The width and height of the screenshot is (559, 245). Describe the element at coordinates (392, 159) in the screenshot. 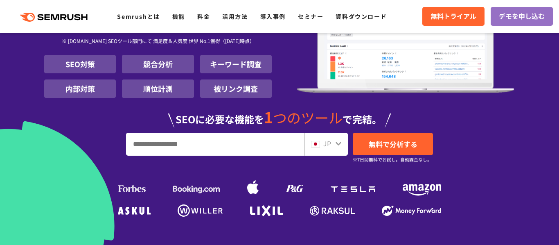

I see `small: ※7日間無料でお試し。自動課金なし。` at that location.